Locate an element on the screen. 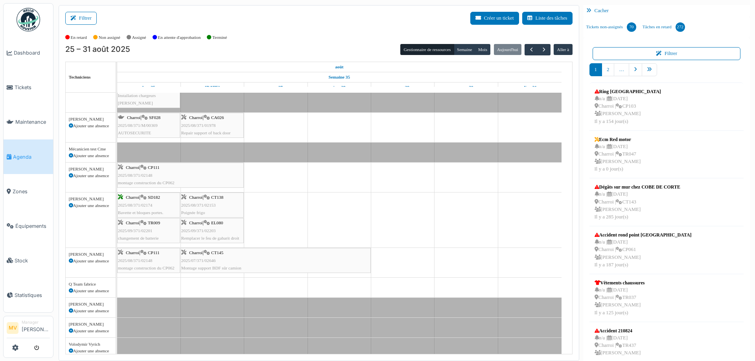 The image size is (755, 361). span: Montage support BDF sûr camion is located at coordinates (211, 268).